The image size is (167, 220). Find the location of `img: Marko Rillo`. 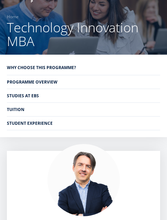

img: Marko Rillo is located at coordinates (84, 180).